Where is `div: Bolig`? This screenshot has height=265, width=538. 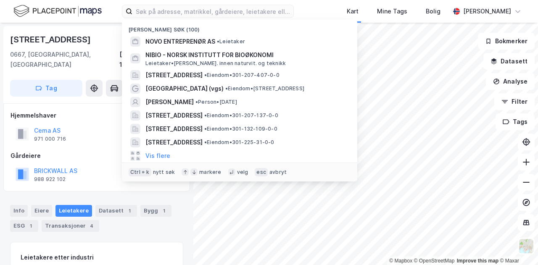 div: Bolig is located at coordinates (433, 11).